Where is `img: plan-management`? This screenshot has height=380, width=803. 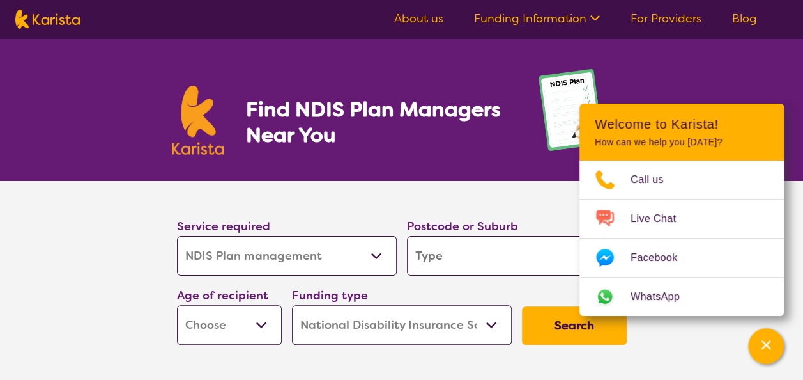 img: plan-management is located at coordinates (586, 125).